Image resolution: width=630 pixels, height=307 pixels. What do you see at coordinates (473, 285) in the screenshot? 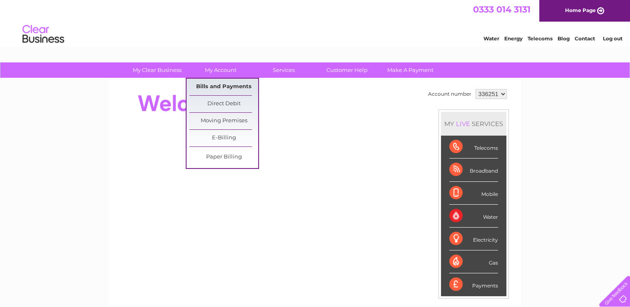
I see `div: Payments` at bounding box center [473, 285].